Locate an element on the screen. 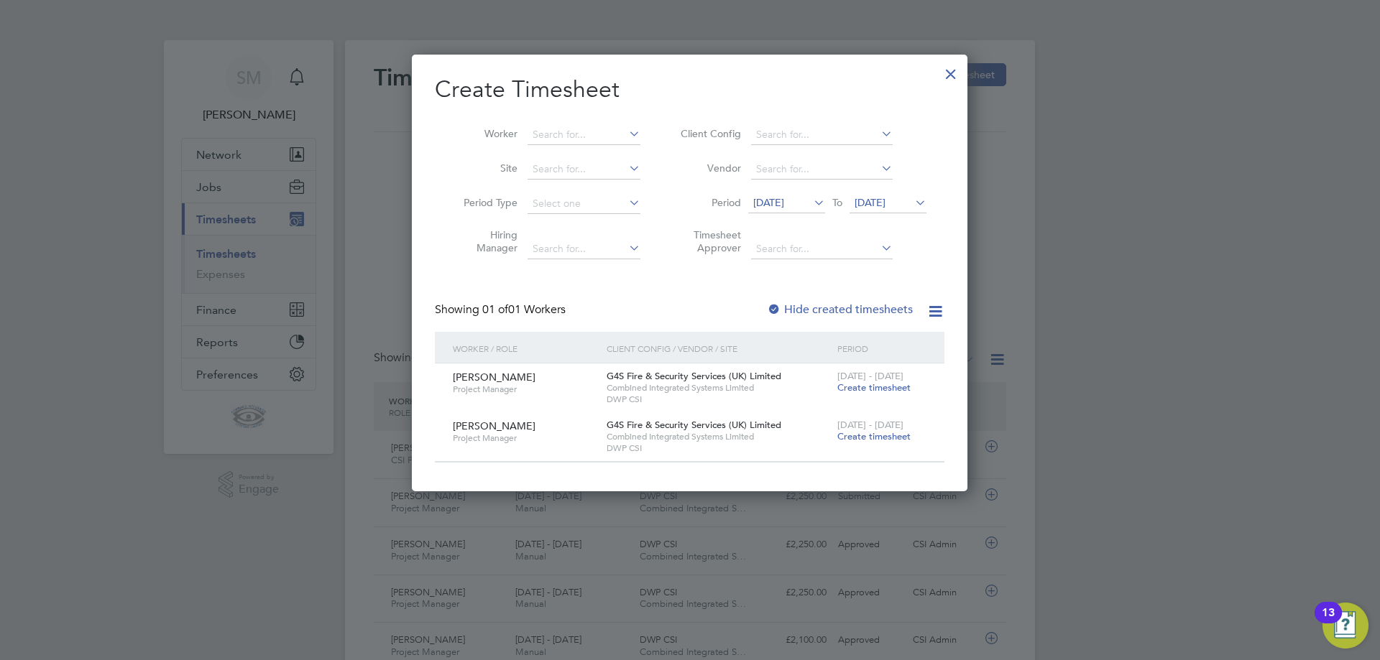 The height and width of the screenshot is (660, 1380). h2: Create Timesheet is located at coordinates (689, 90).